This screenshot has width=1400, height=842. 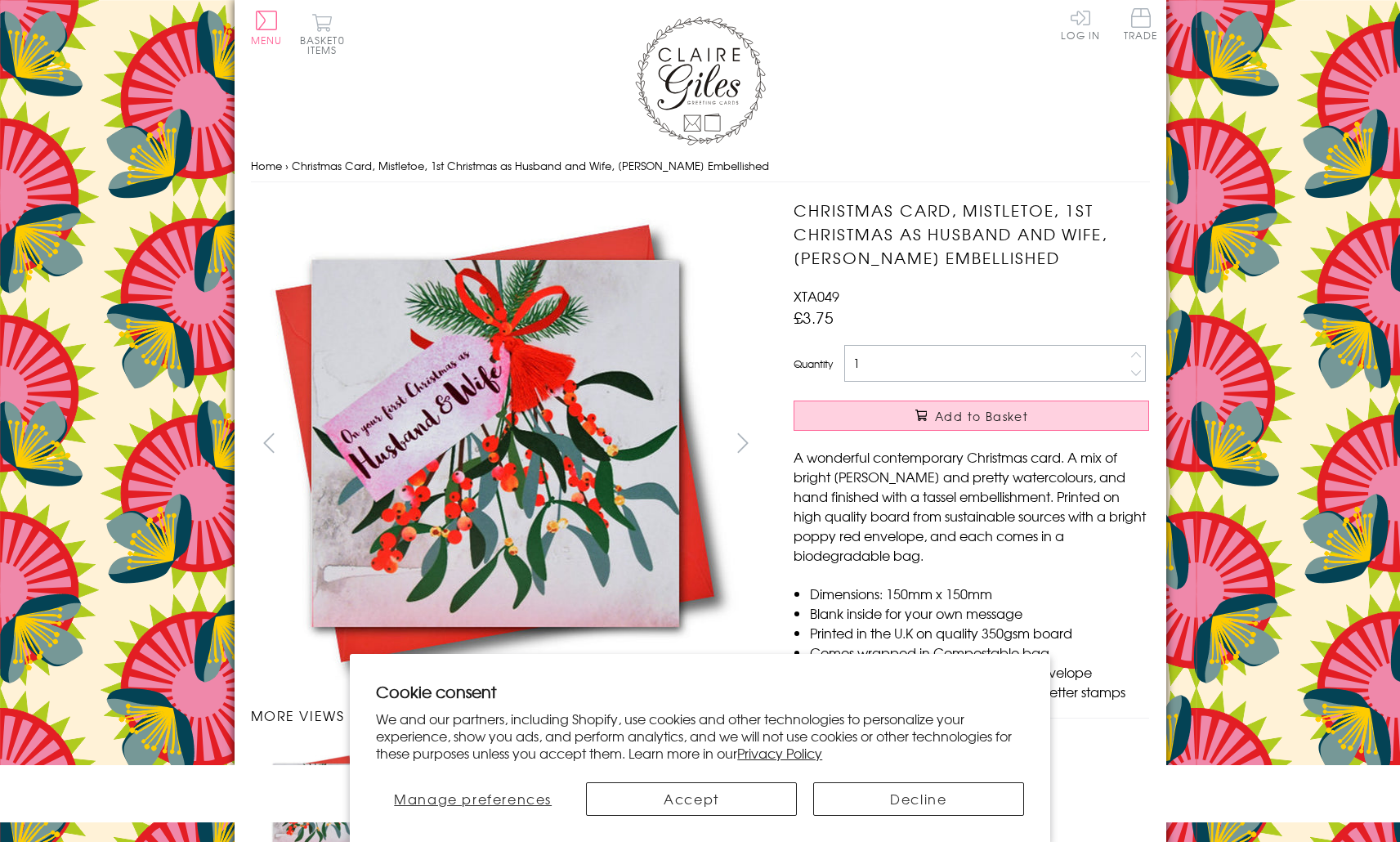 I want to click on span: Trade, so click(x=1141, y=24).